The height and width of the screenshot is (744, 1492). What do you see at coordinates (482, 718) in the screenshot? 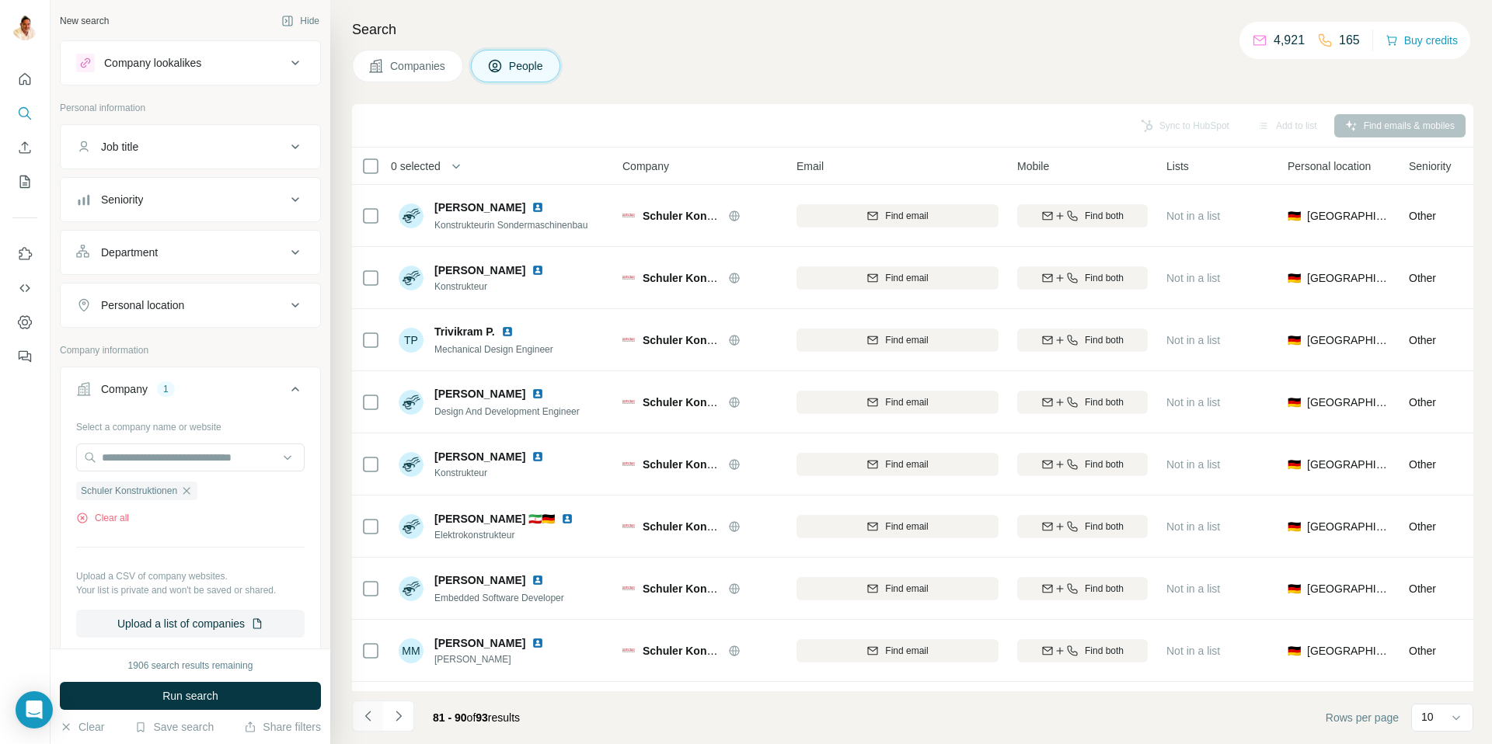
I see `span: 93` at bounding box center [482, 718].